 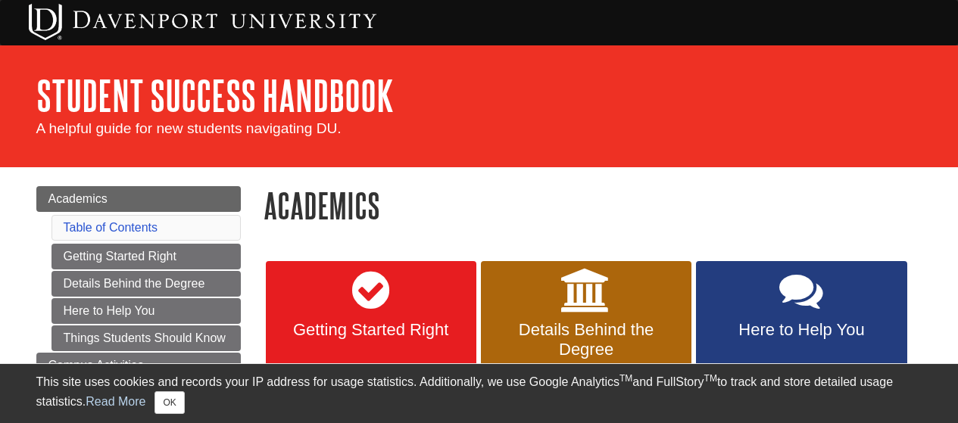 I want to click on span: Campus Activities, so click(x=96, y=365).